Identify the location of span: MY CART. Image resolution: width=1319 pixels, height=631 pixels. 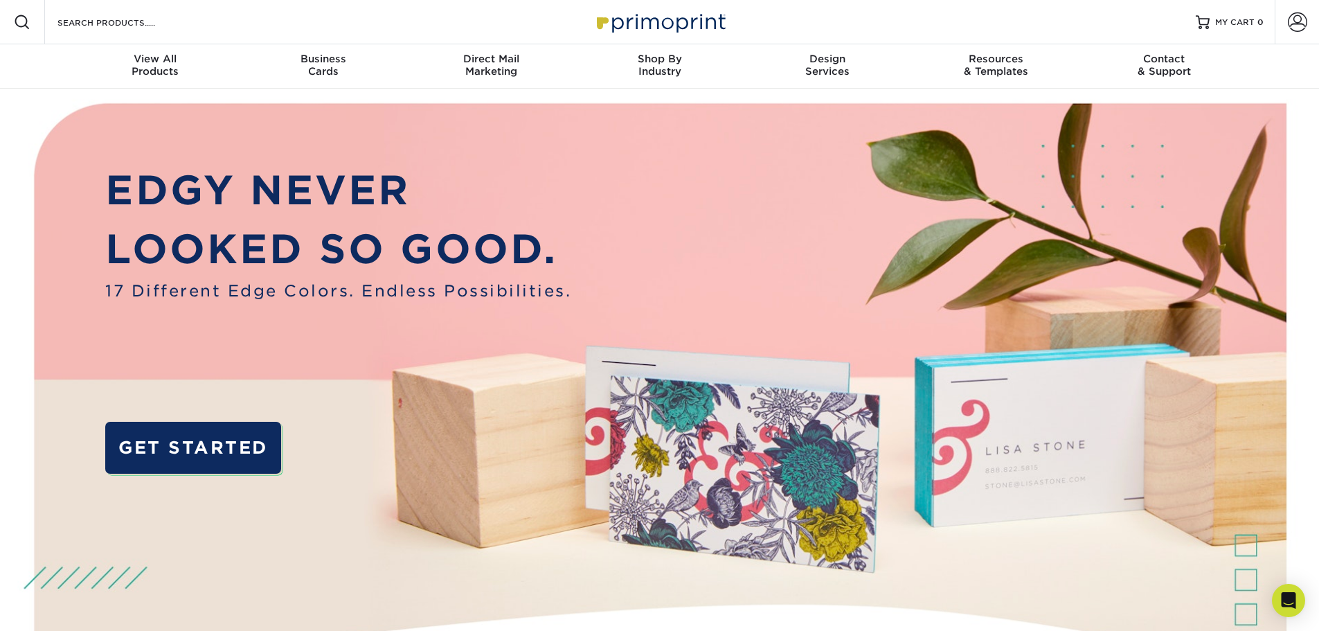
(1234, 22).